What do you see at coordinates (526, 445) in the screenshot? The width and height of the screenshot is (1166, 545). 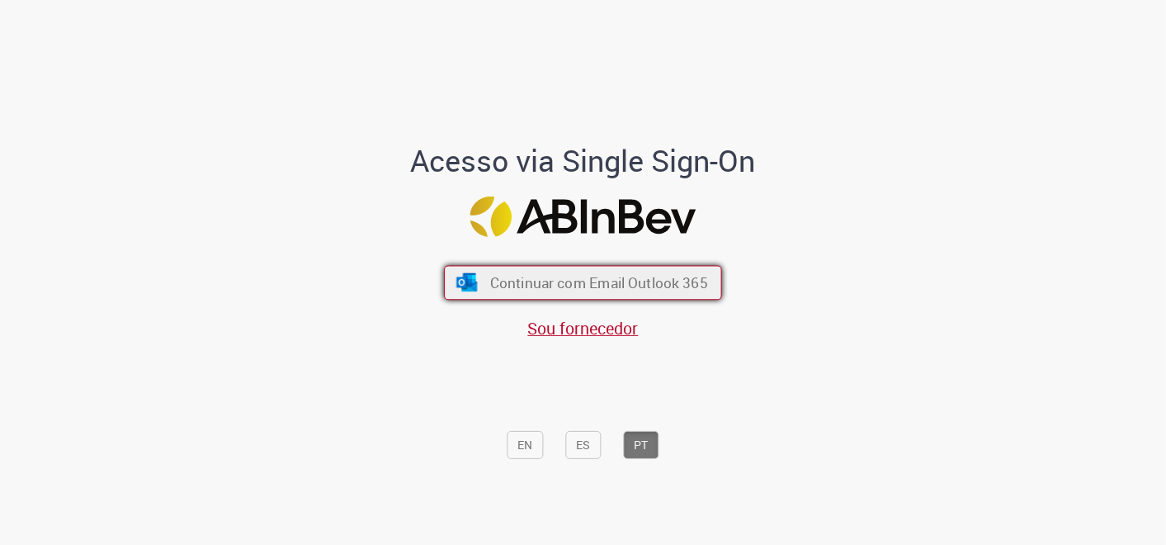 I see `button: EN` at bounding box center [526, 445].